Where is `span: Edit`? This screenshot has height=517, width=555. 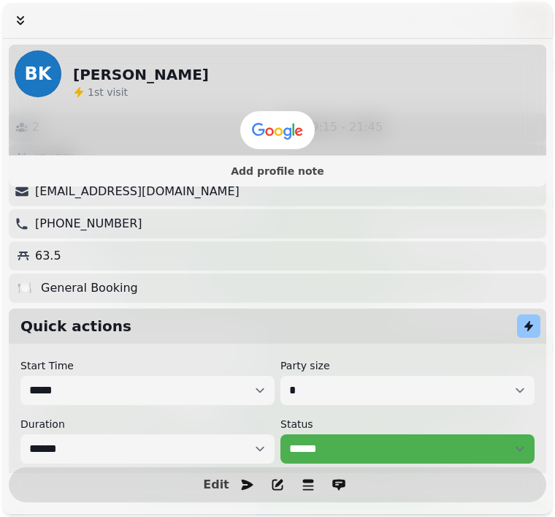 span: Edit is located at coordinates (216, 485).